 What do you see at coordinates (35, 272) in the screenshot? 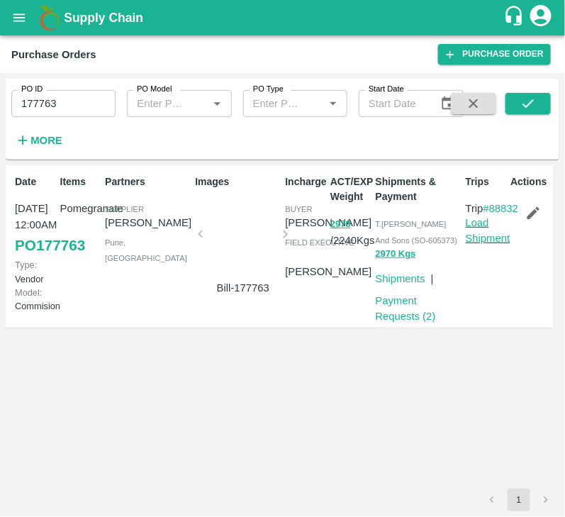
I see `p: Vendor` at bounding box center [35, 272].